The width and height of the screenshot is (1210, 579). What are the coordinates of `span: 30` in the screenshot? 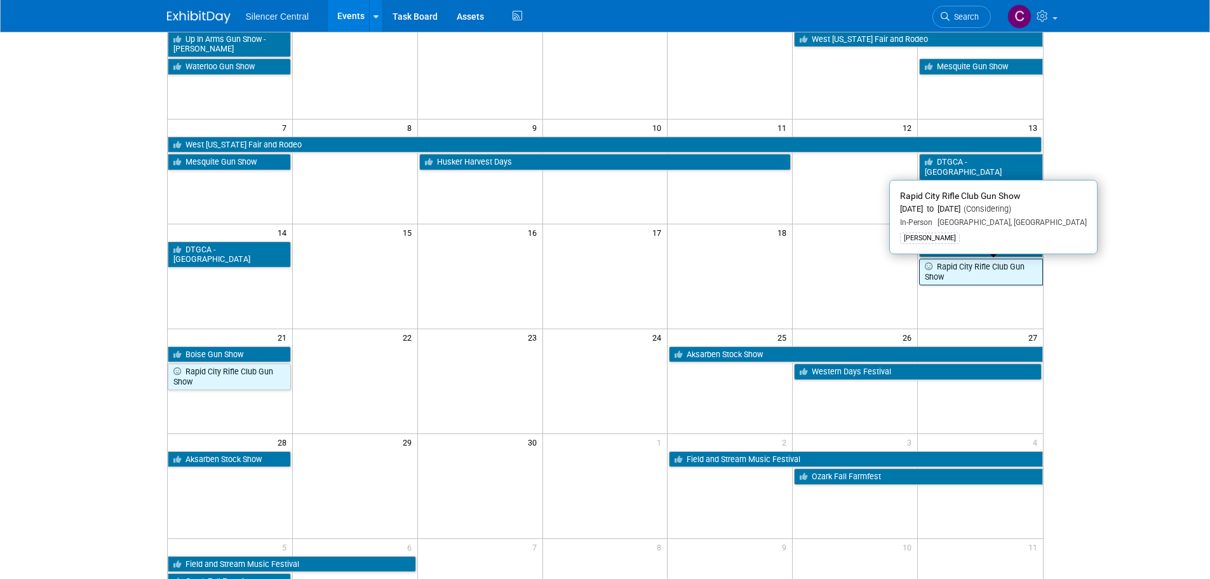 It's located at (534, 442).